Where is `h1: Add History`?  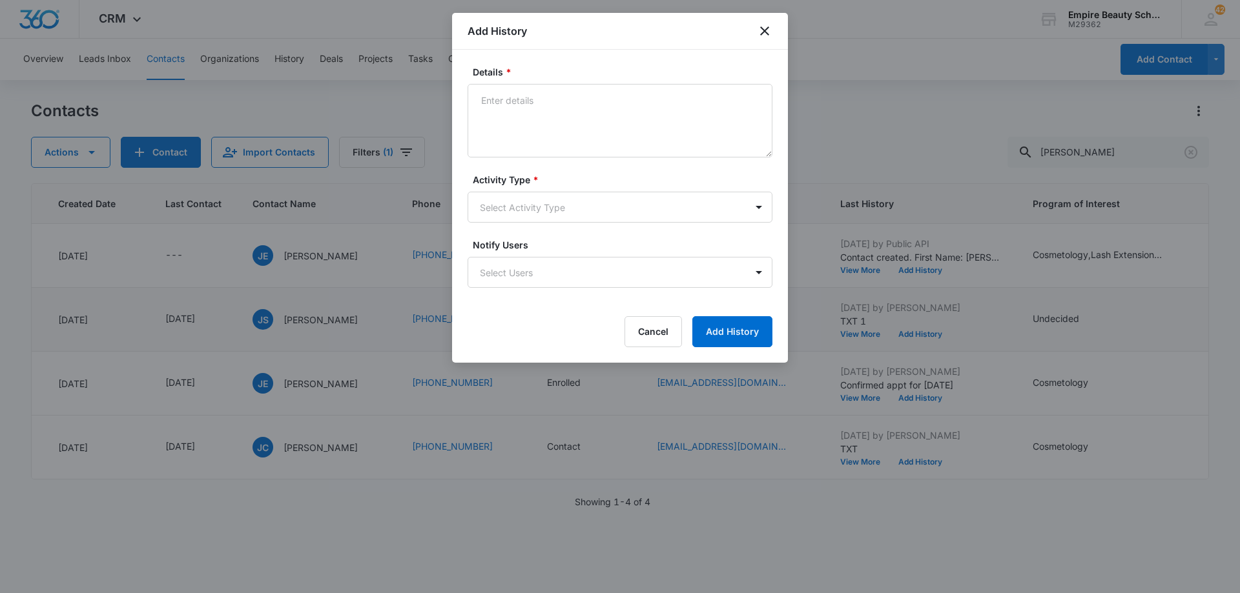
h1: Add History is located at coordinates (497, 31).